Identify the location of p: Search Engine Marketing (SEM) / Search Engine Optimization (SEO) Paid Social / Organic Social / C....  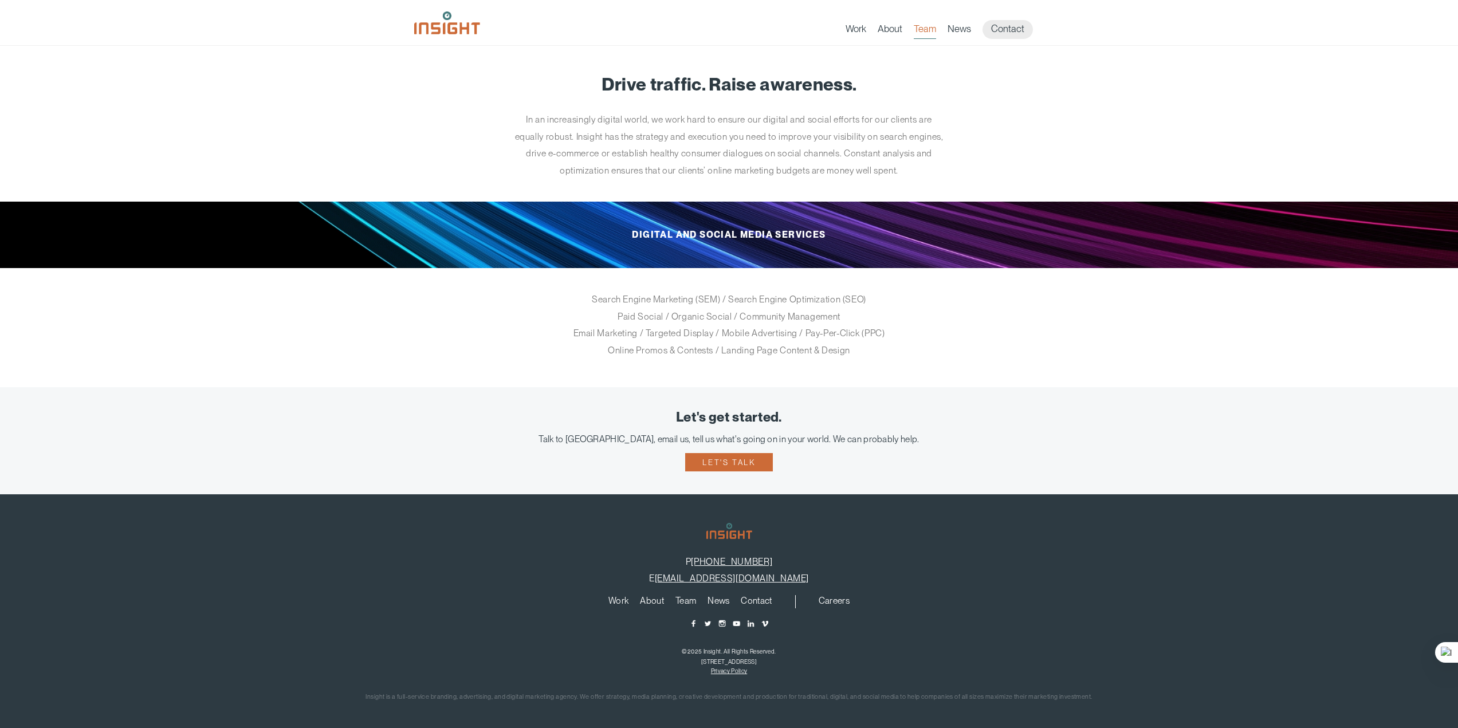
(729, 325).